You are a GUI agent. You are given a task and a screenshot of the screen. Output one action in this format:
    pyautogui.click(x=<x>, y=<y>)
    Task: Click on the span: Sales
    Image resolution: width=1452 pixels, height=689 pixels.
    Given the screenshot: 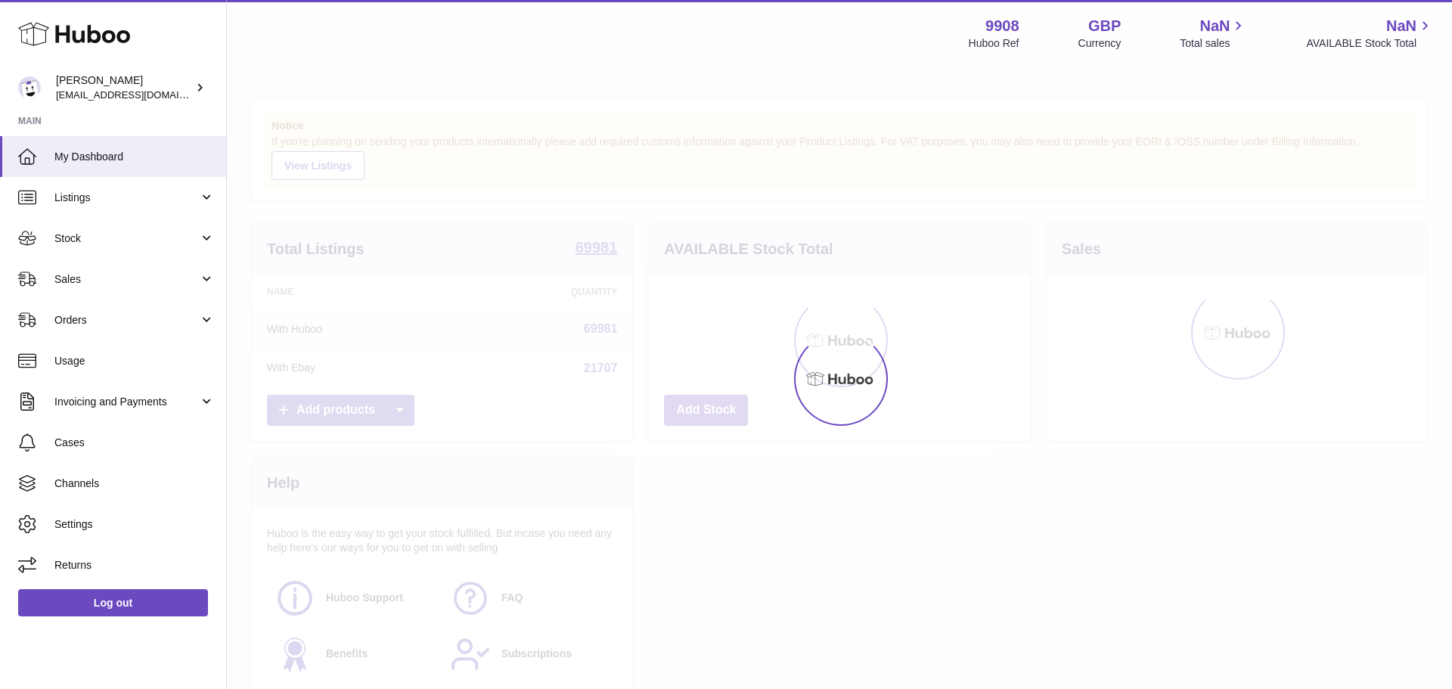 What is the action you would take?
    pyautogui.click(x=126, y=279)
    